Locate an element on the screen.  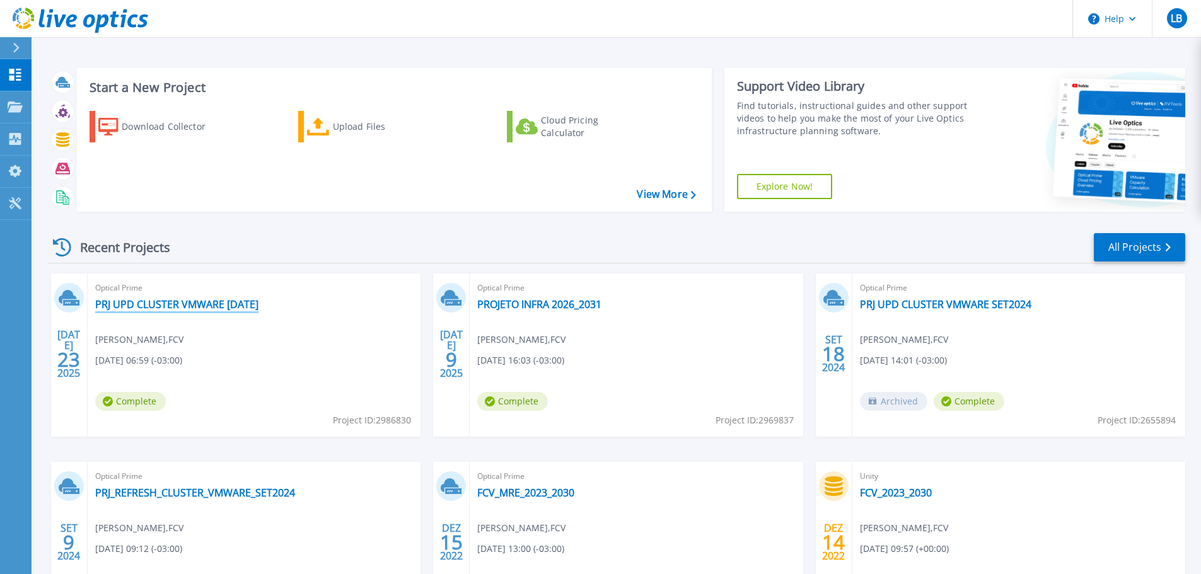
a: PRJ UPD CLUSTER VMWARE SET2024 is located at coordinates (946, 305).